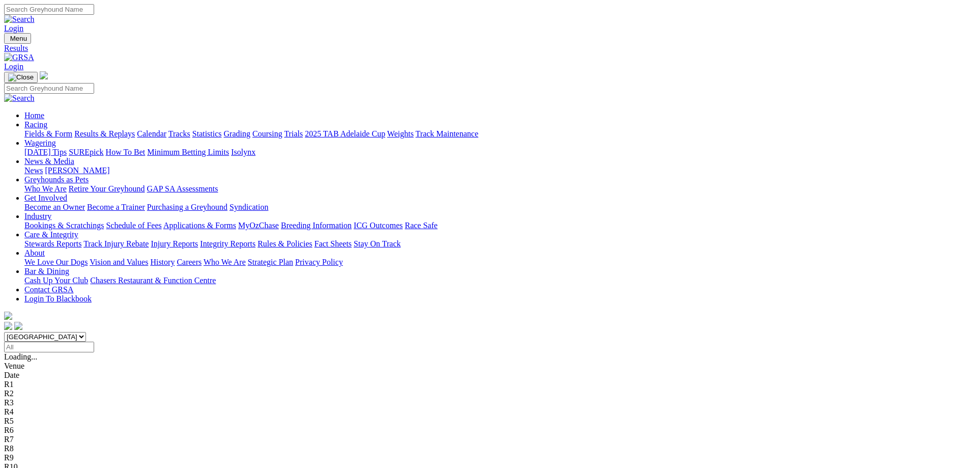 The image size is (977, 468). I want to click on a: Racing, so click(36, 124).